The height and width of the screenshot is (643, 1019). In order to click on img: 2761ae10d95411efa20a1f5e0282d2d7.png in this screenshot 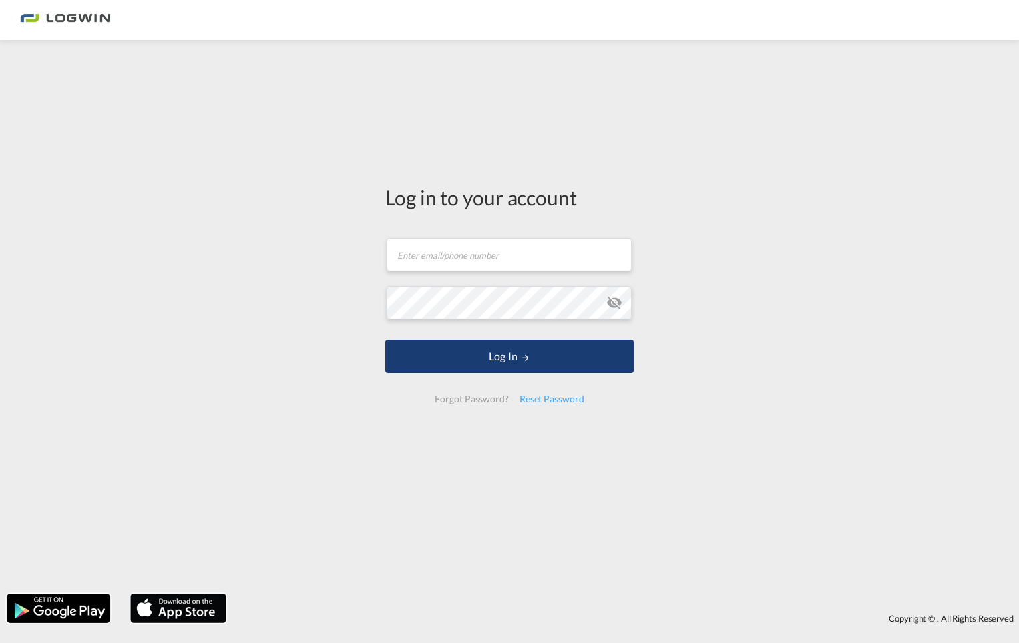, I will do `click(65, 20)`.